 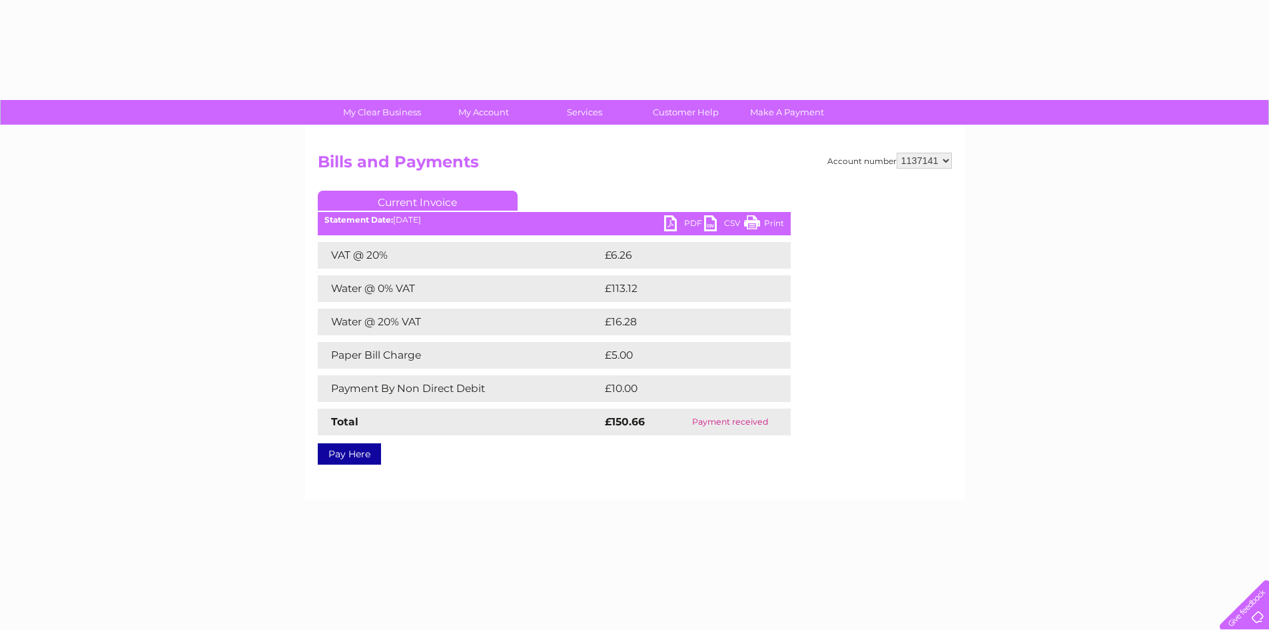 I want to click on a: Services, so click(x=584, y=112).